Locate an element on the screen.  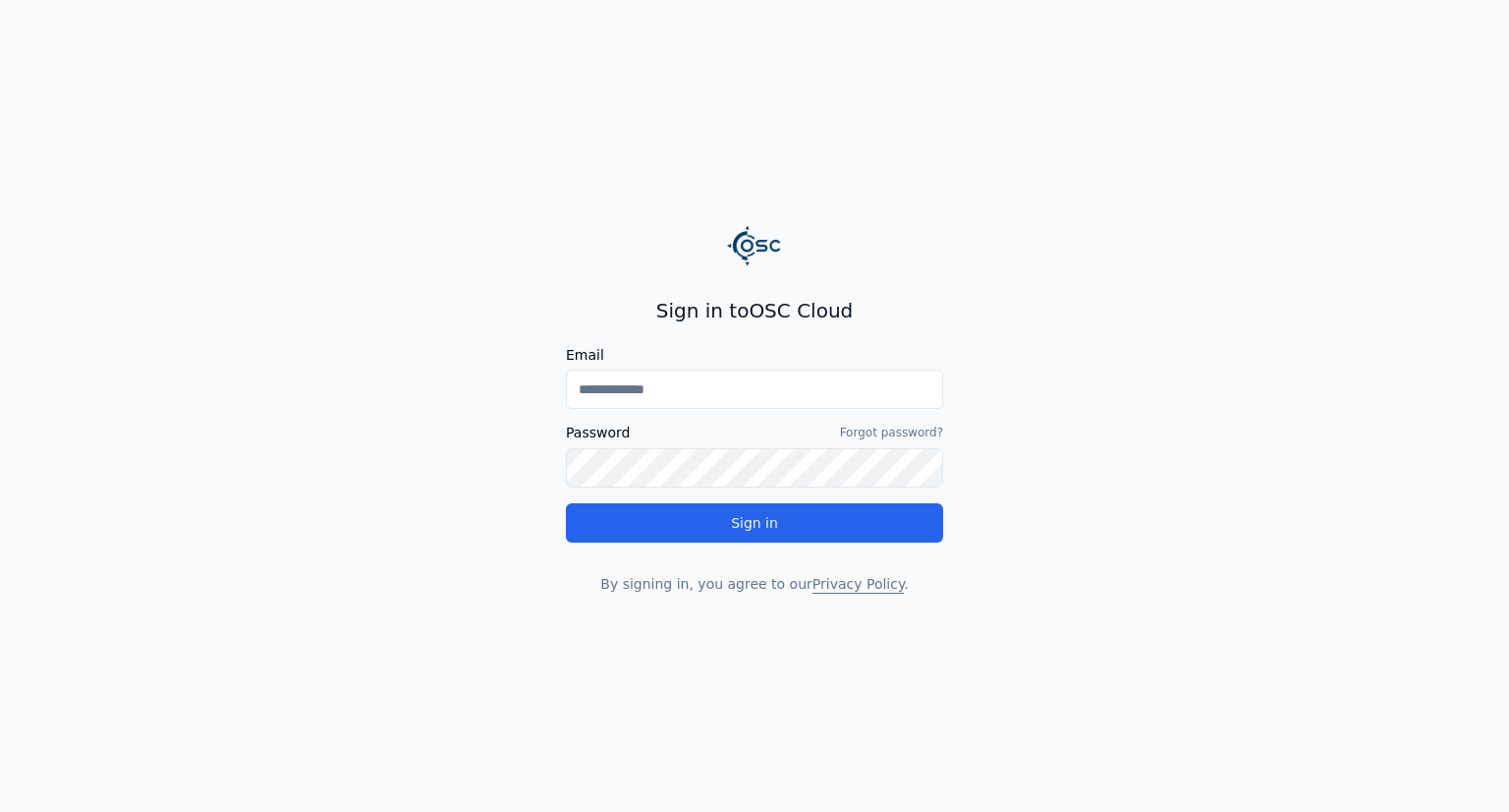
label: Email is located at coordinates (754, 355).